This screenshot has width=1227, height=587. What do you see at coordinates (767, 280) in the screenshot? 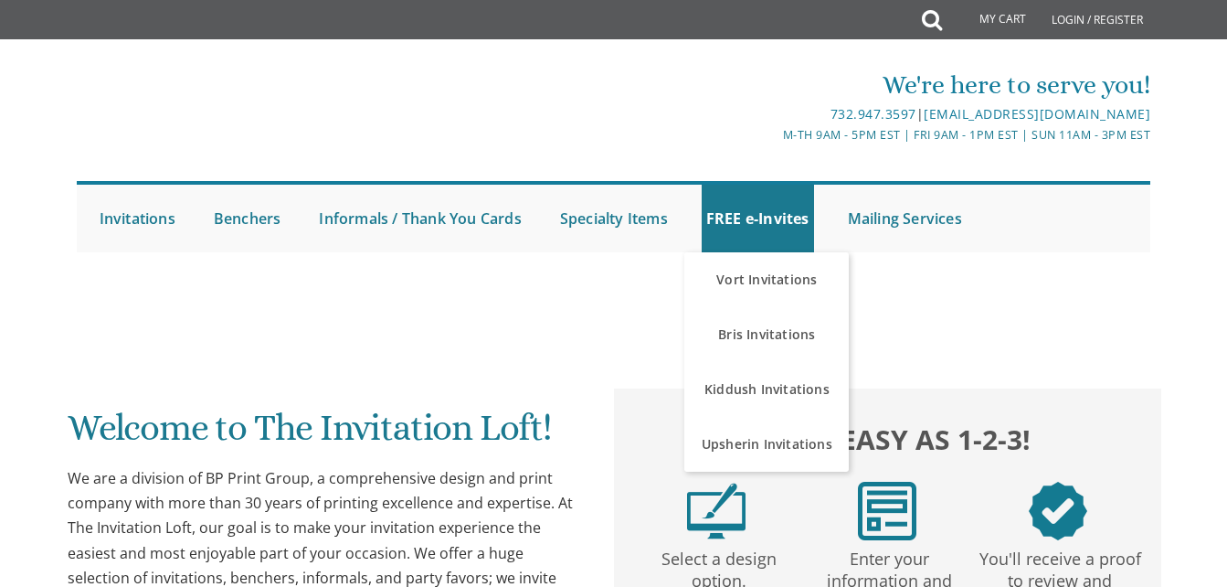
I see `a: Vort Invitations` at bounding box center [767, 280].